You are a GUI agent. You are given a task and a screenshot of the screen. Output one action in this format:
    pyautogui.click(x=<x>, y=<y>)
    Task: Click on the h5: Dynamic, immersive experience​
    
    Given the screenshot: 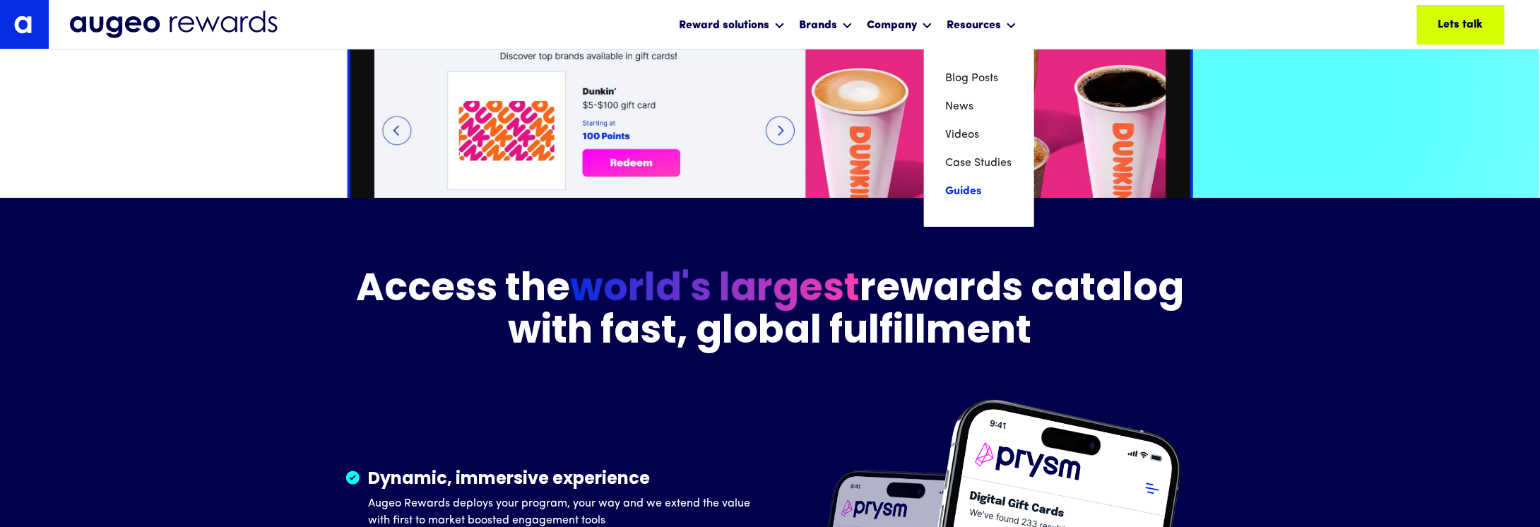 What is the action you would take?
    pyautogui.click(x=569, y=480)
    